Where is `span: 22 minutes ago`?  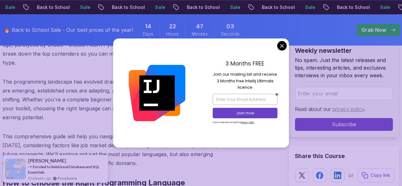 span: 22 minutes ago is located at coordinates (39, 178).